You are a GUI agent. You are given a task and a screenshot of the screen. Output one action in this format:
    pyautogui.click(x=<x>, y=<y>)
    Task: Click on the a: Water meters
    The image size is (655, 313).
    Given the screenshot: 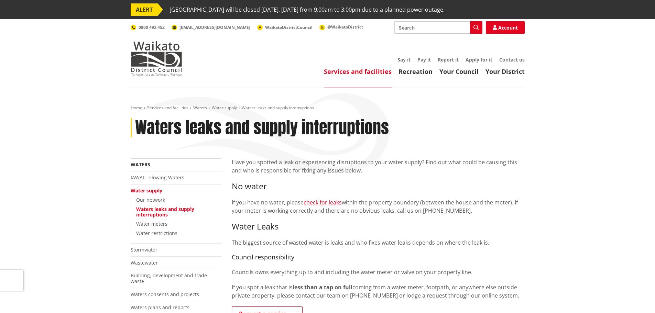 What is the action you would take?
    pyautogui.click(x=152, y=224)
    